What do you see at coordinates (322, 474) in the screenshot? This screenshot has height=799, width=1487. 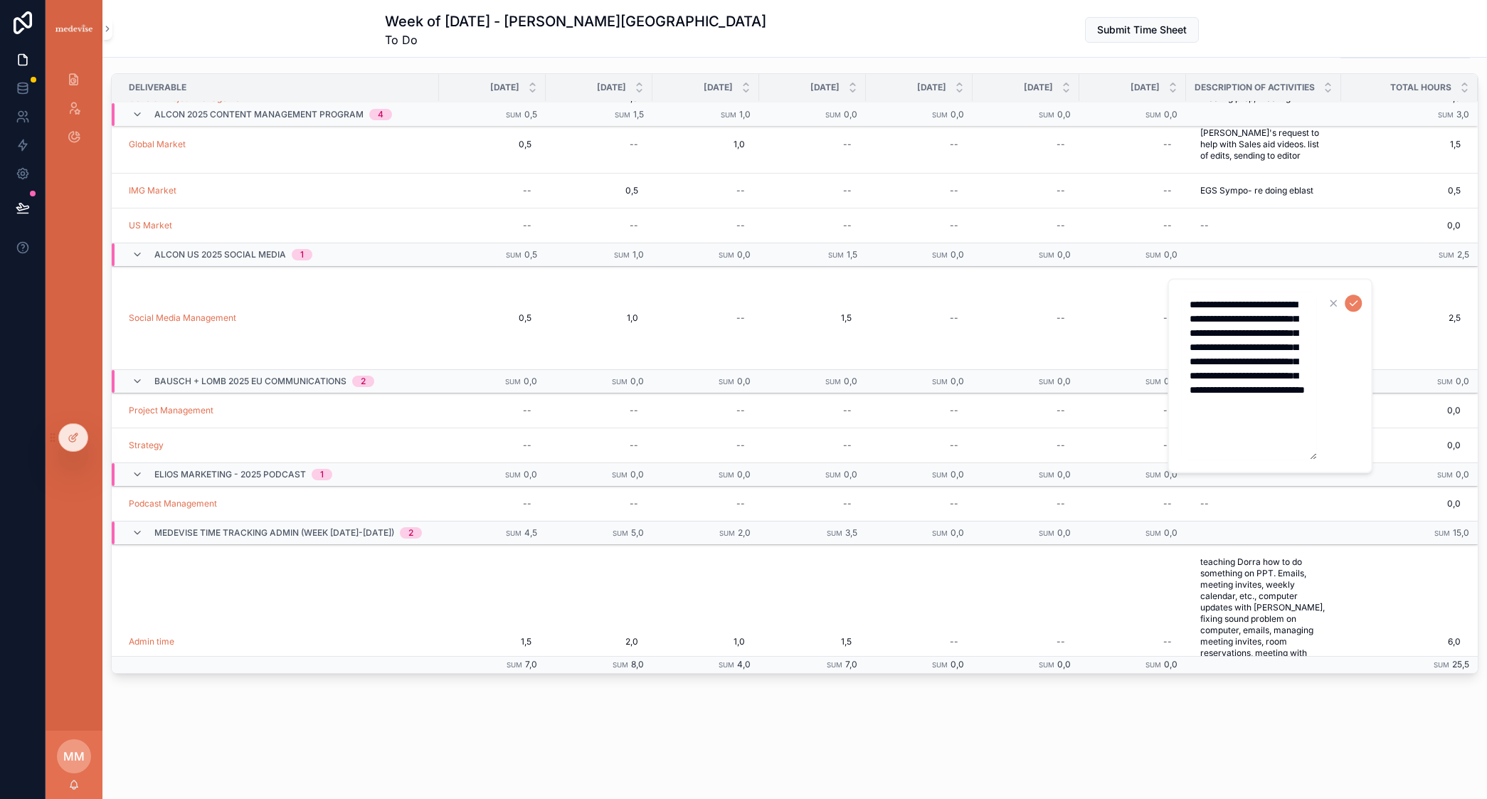 I see `div: 1` at bounding box center [322, 474].